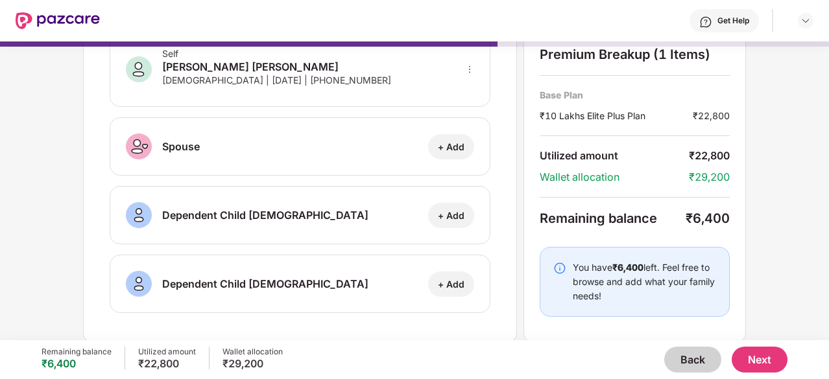 The image size is (829, 379). Describe the element at coordinates (616, 115) in the screenshot. I see `div: ₹10 Lakhs Elite Plus Plan` at that location.